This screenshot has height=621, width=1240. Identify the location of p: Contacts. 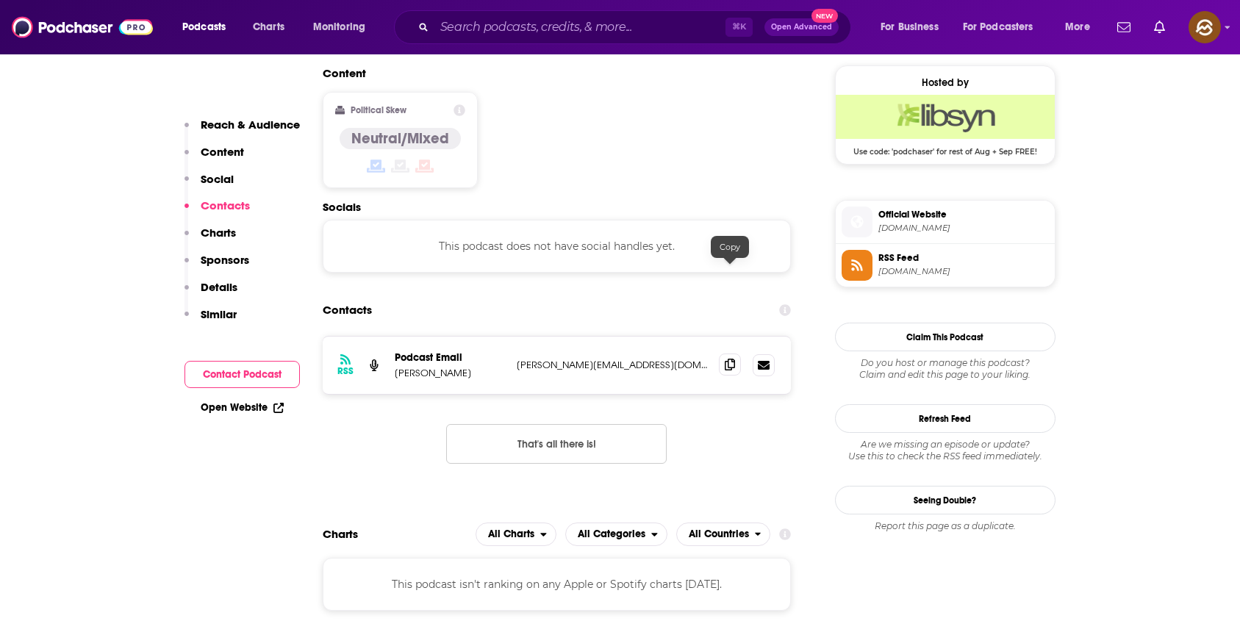
(225, 205).